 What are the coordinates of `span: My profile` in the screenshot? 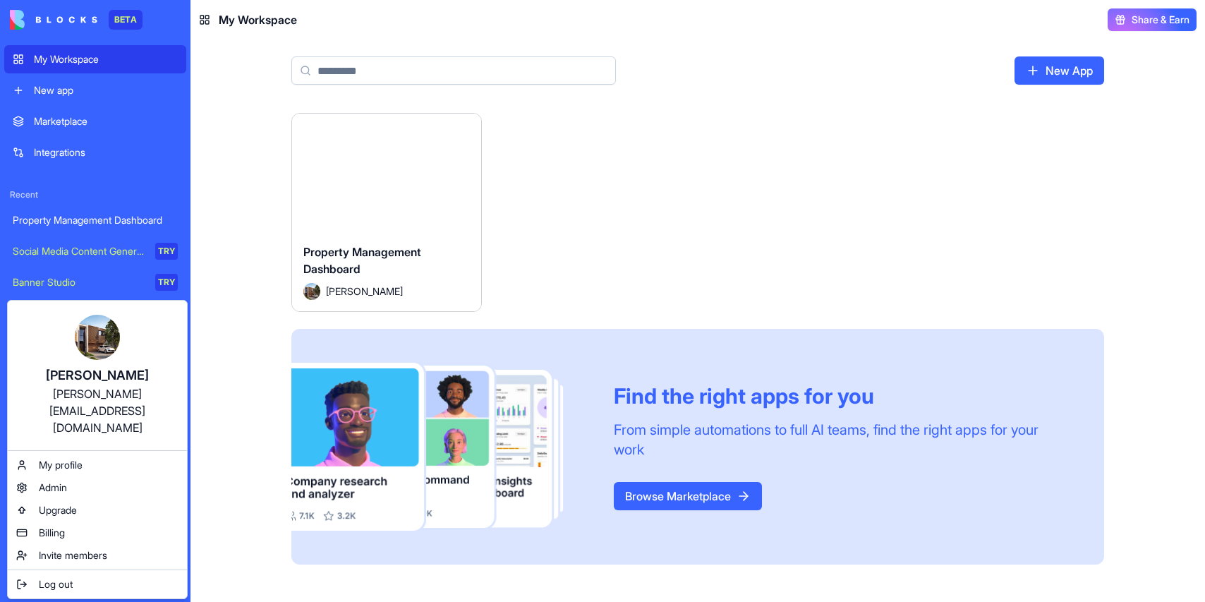 It's located at (61, 465).